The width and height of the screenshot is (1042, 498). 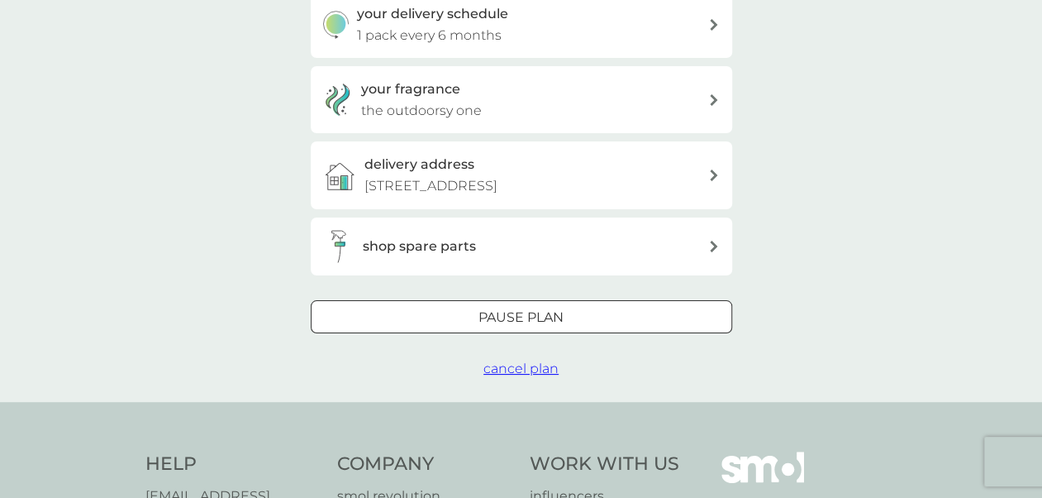 I want to click on a: your fragrancethe outdoorsy one, so click(x=522, y=99).